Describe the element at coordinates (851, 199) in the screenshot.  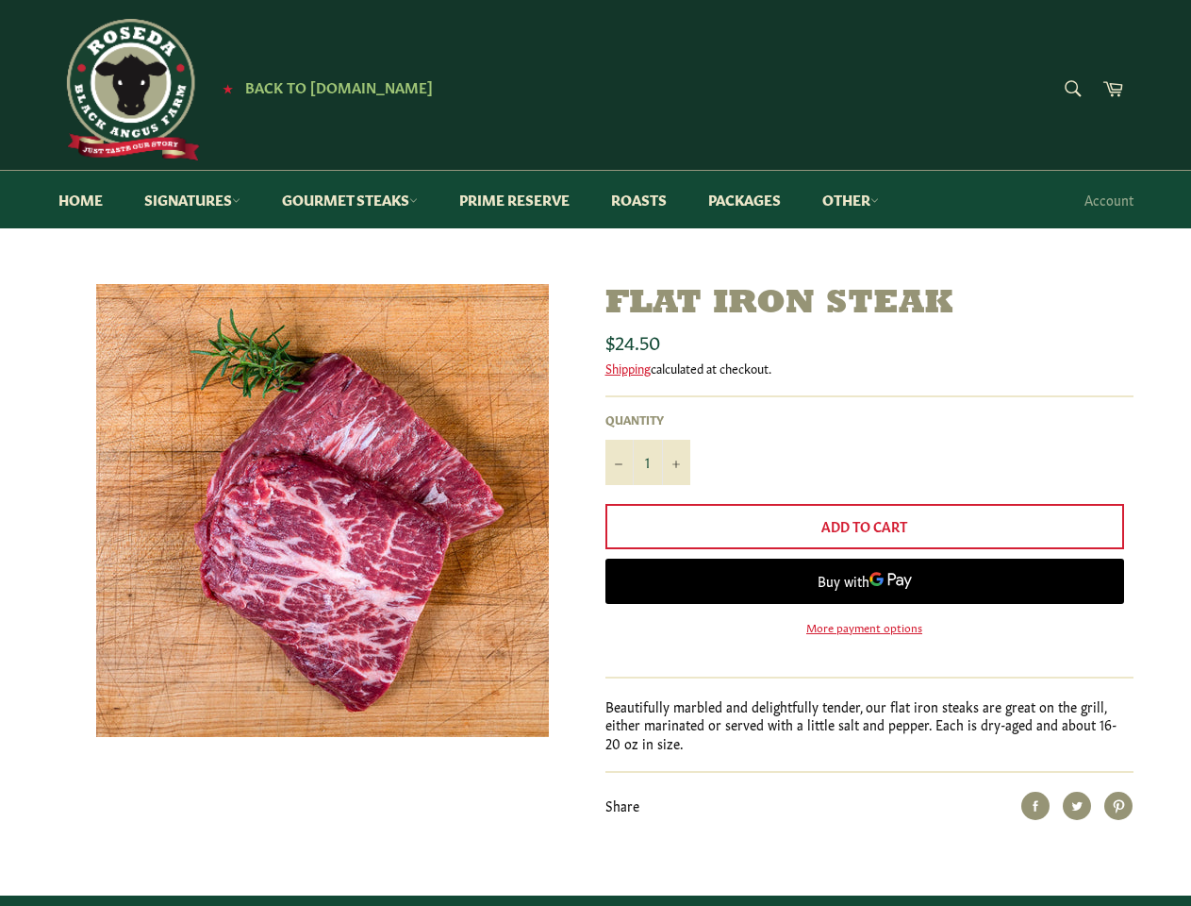
I see `a: Other` at that location.